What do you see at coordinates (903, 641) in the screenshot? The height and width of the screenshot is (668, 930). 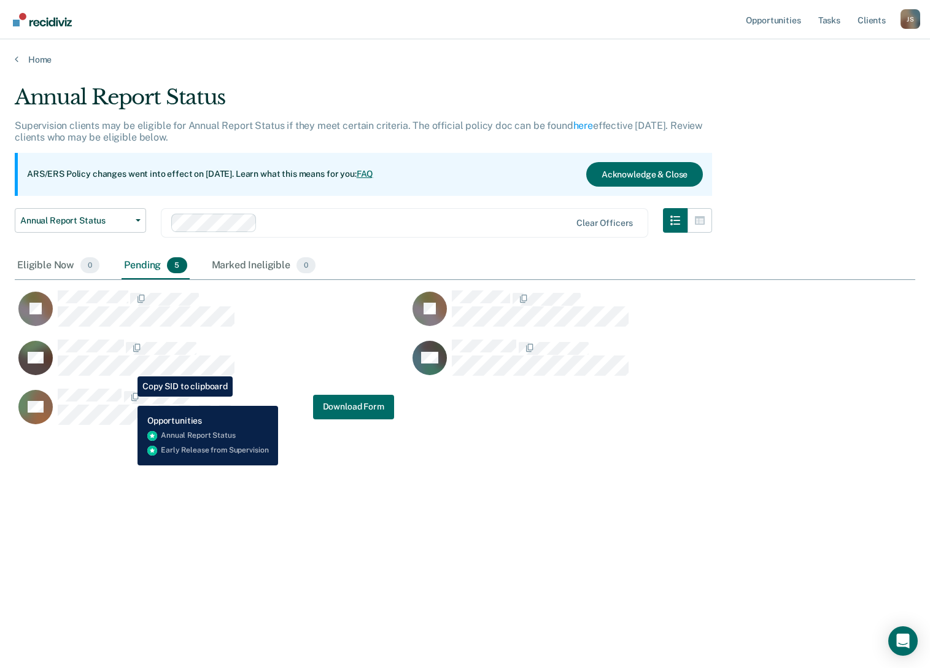 I see `div: Open Intercom Messenger` at bounding box center [903, 641].